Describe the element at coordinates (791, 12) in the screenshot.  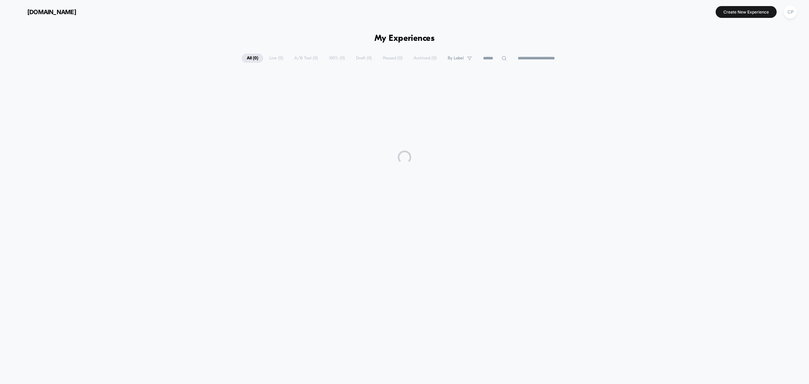
I see `div: CP` at that location.